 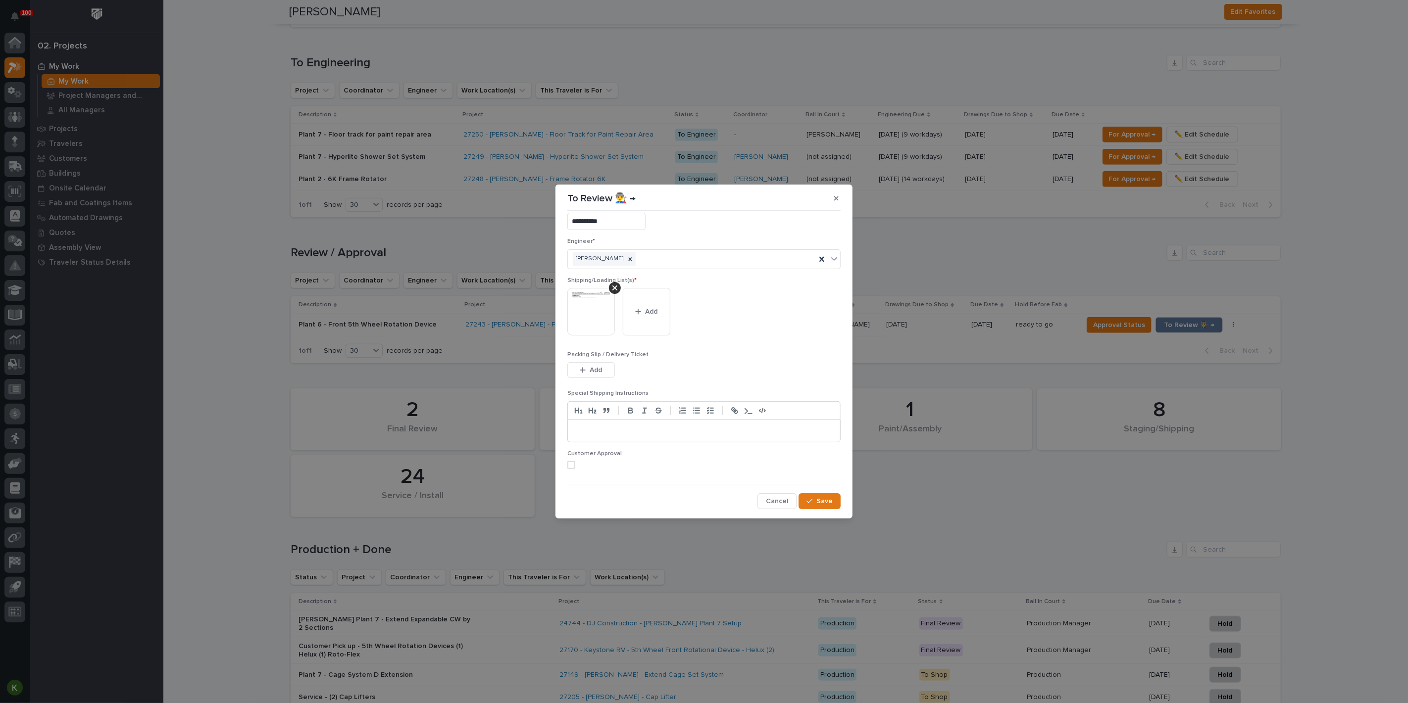 I want to click on span: Shipping/Loading List(s), so click(x=602, y=281).